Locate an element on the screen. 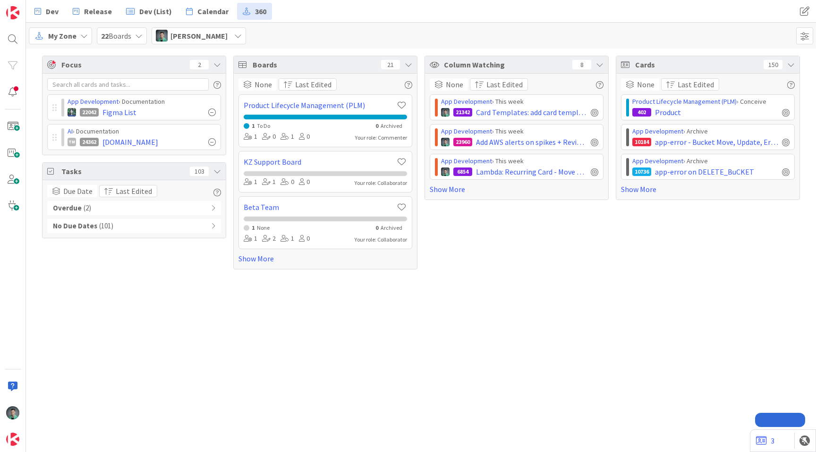 The height and width of the screenshot is (452, 816). a: 360 is located at coordinates (254, 11).